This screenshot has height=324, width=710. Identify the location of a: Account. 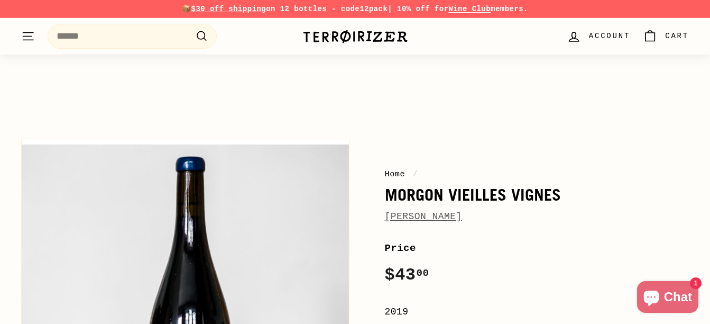
(599, 36).